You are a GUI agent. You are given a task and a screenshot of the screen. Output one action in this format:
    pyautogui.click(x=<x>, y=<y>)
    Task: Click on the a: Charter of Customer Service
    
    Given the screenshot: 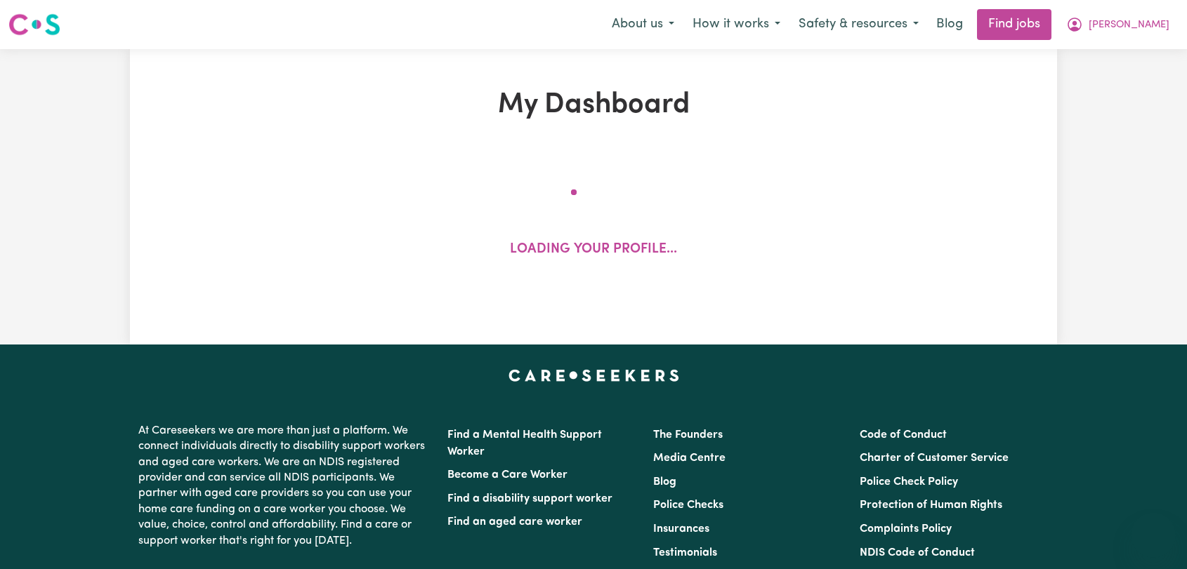 What is the action you would take?
    pyautogui.click(x=934, y=459)
    